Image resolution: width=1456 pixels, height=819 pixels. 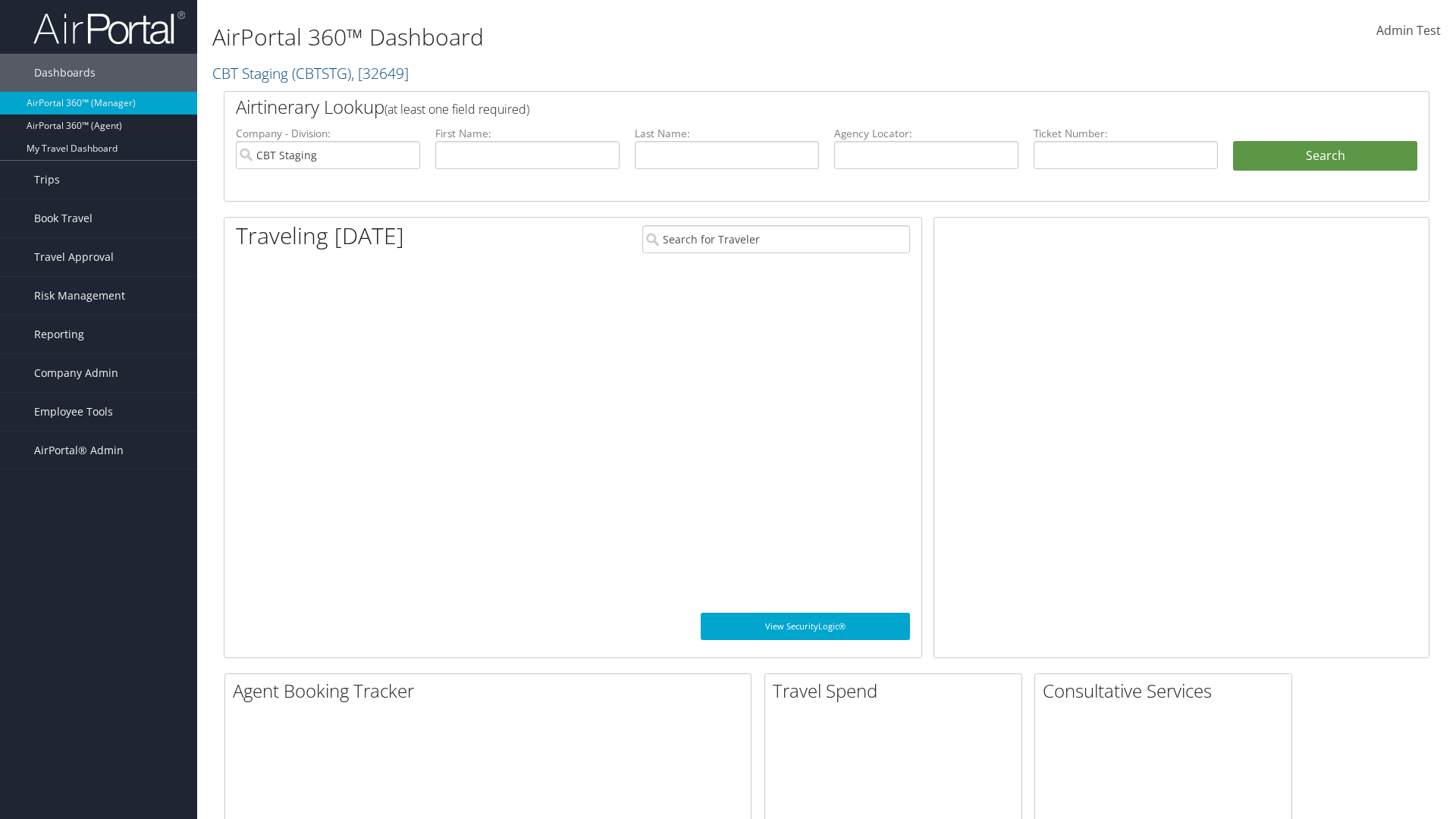 What do you see at coordinates (776, 239) in the screenshot?
I see `input: Search for Traveler` at bounding box center [776, 239].